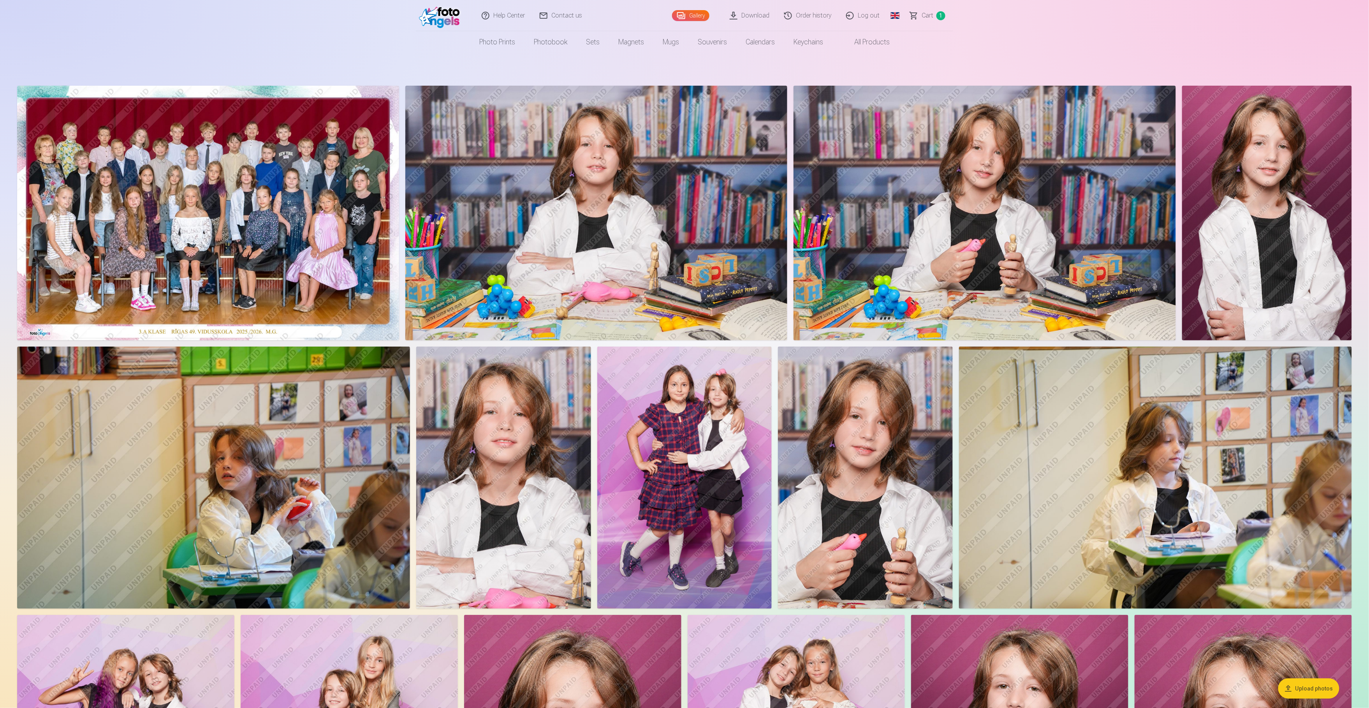 This screenshot has height=708, width=1369. Describe the element at coordinates (941, 16) in the screenshot. I see `span: 1` at that location.